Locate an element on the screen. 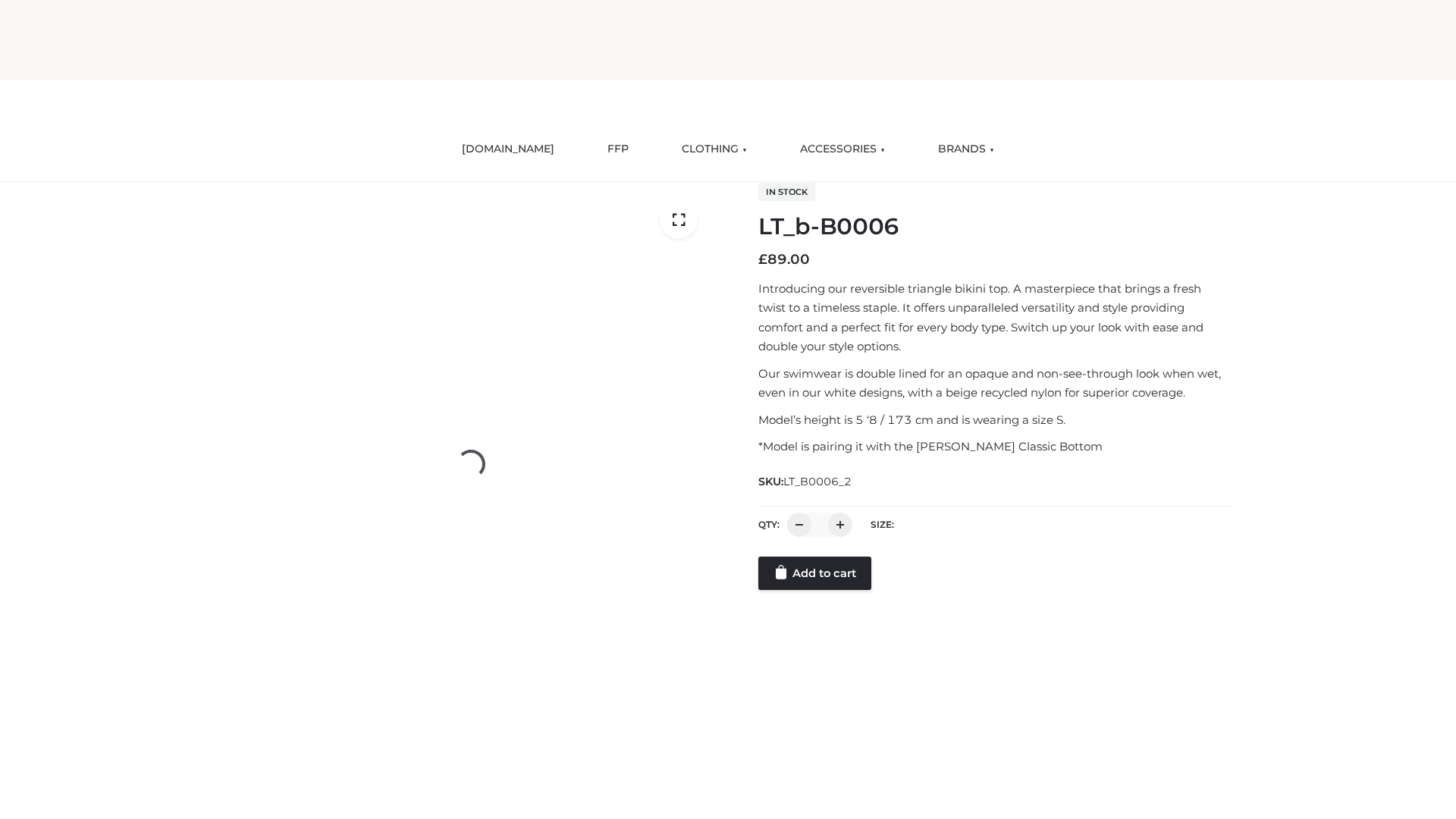 The height and width of the screenshot is (819, 1456). a: ACCESSORIES is located at coordinates (842, 149).